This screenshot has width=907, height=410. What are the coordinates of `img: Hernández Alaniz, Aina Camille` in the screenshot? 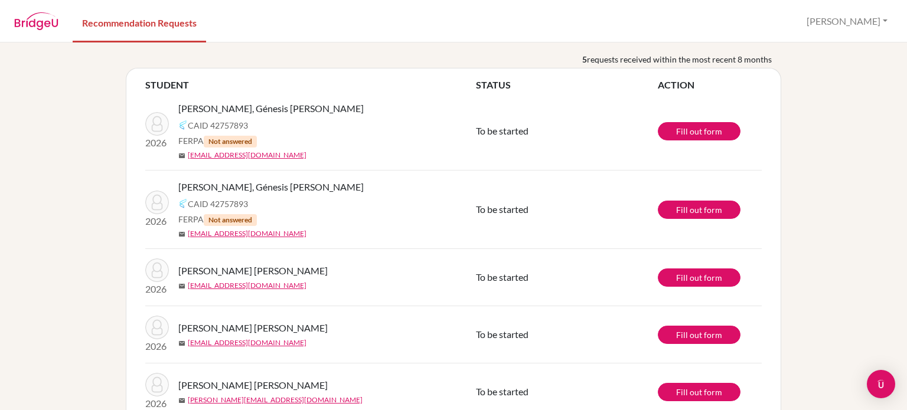 It's located at (157, 385).